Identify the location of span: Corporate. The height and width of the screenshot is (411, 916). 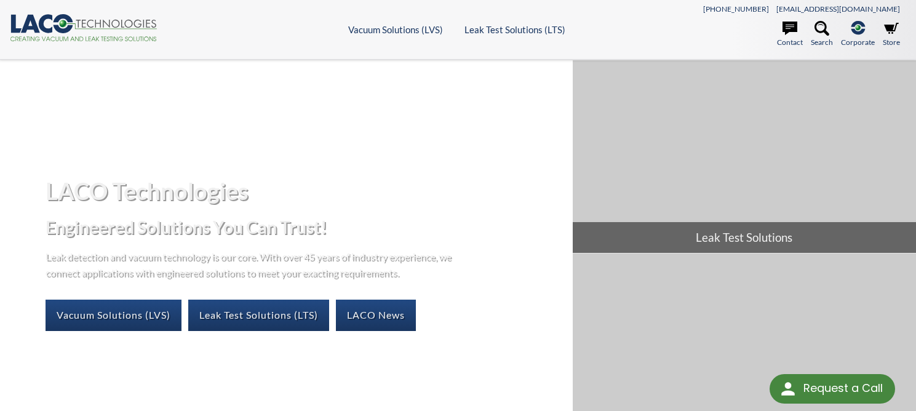
(857, 42).